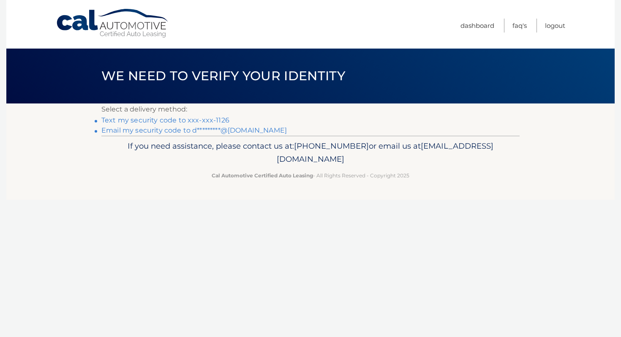 This screenshot has width=621, height=337. Describe the element at coordinates (113, 23) in the screenshot. I see `a: Cal Automotive` at that location.